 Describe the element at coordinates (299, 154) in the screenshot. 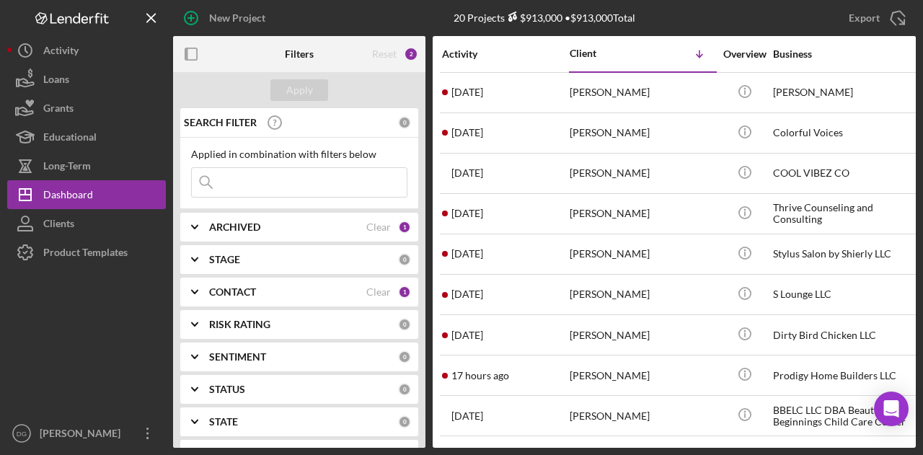

I see `div: Applied in combination with filters below` at that location.